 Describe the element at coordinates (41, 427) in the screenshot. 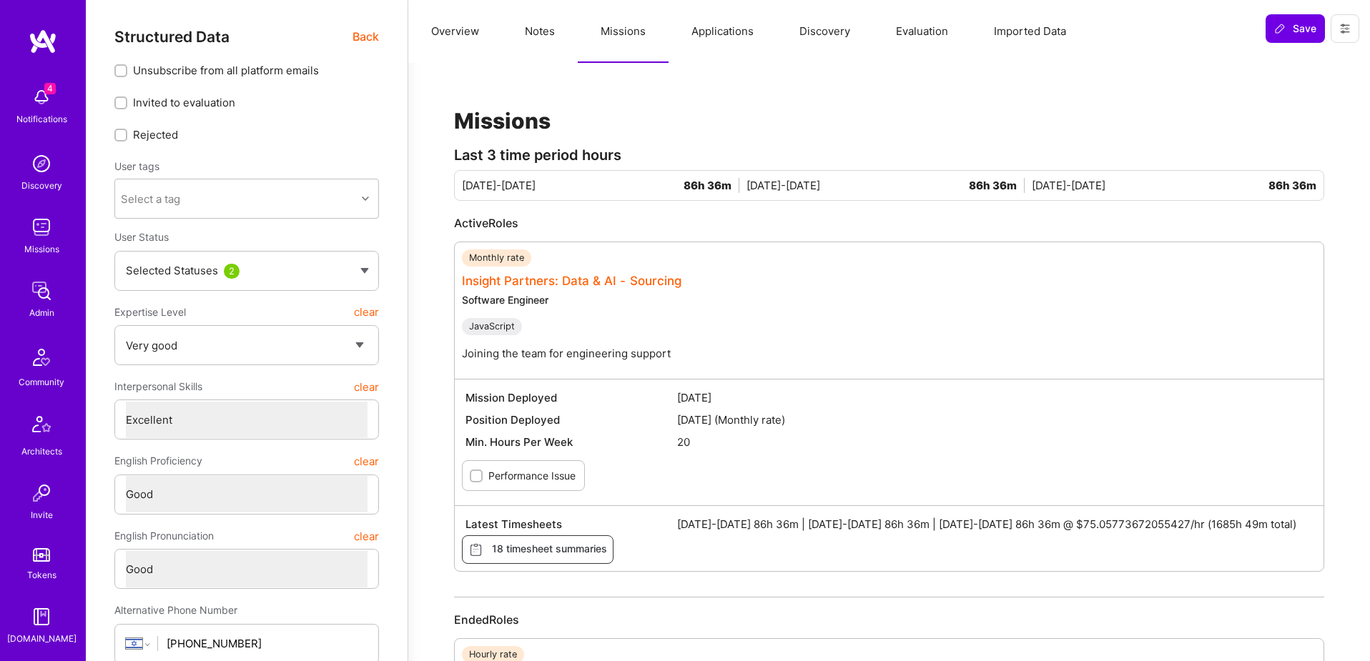

I see `img: Architects` at that location.